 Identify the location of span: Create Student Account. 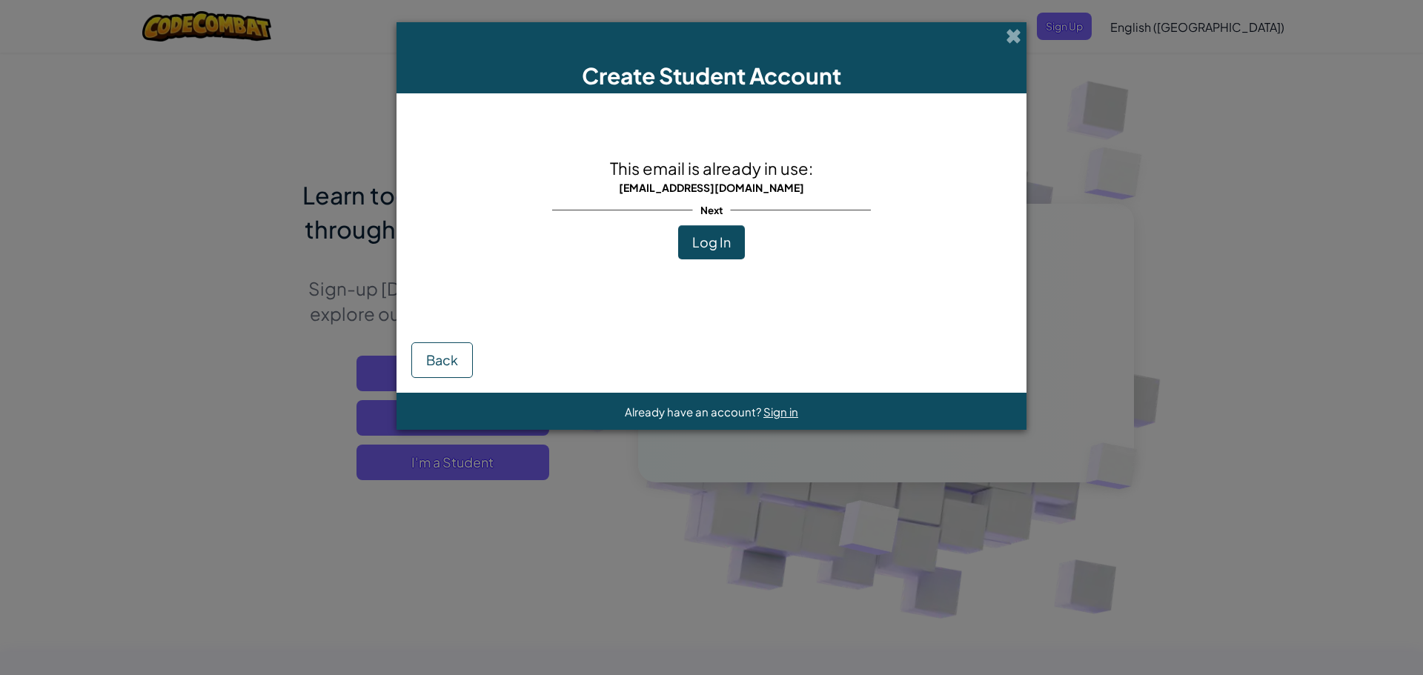
(711, 76).